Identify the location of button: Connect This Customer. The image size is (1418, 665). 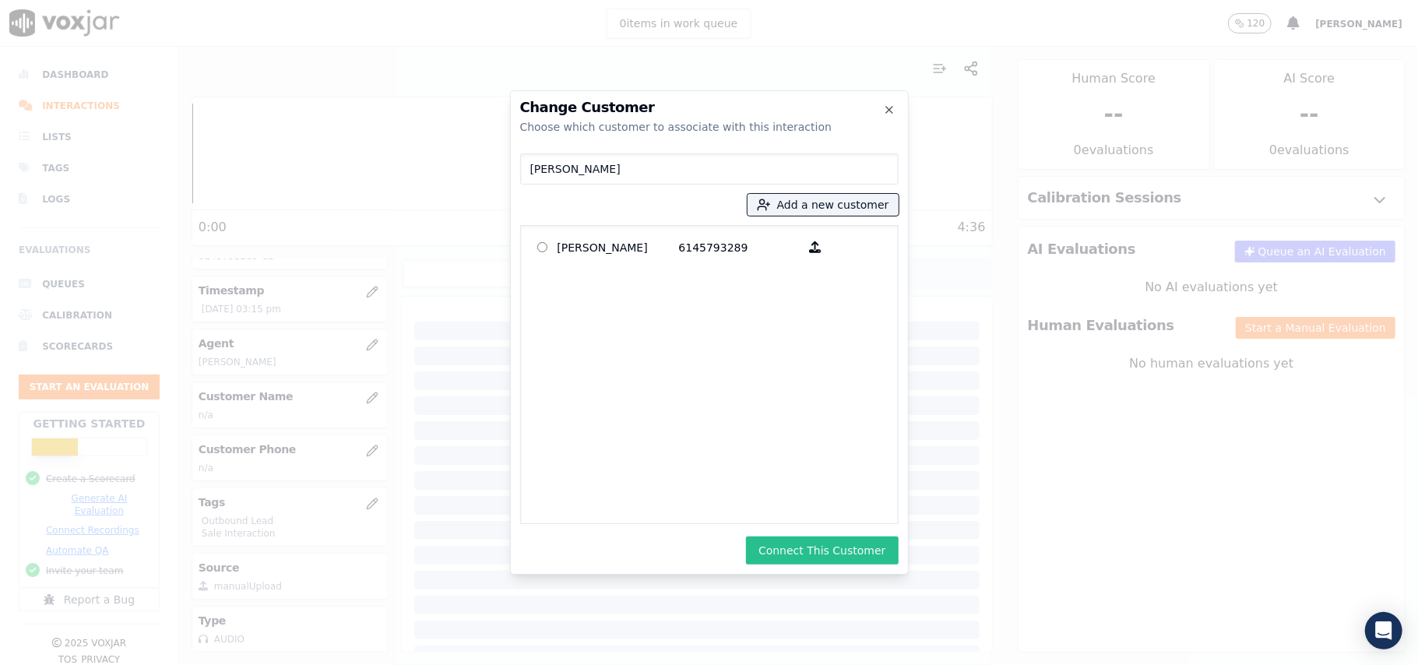
(822, 551).